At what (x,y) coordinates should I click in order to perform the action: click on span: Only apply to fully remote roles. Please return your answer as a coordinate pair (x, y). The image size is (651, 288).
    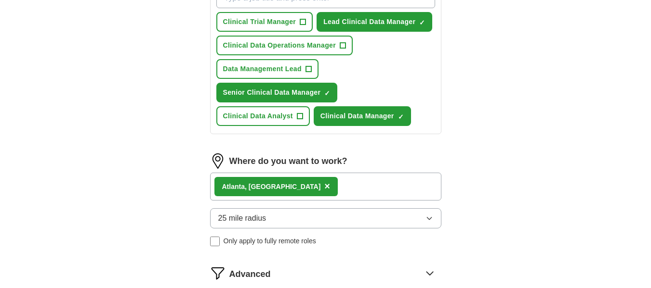
    Looking at the image, I should click on (270, 241).